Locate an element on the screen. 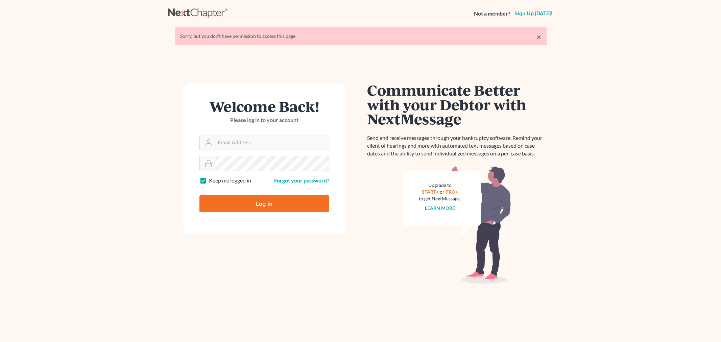 The width and height of the screenshot is (721, 342). a: START+ is located at coordinates (430, 192).